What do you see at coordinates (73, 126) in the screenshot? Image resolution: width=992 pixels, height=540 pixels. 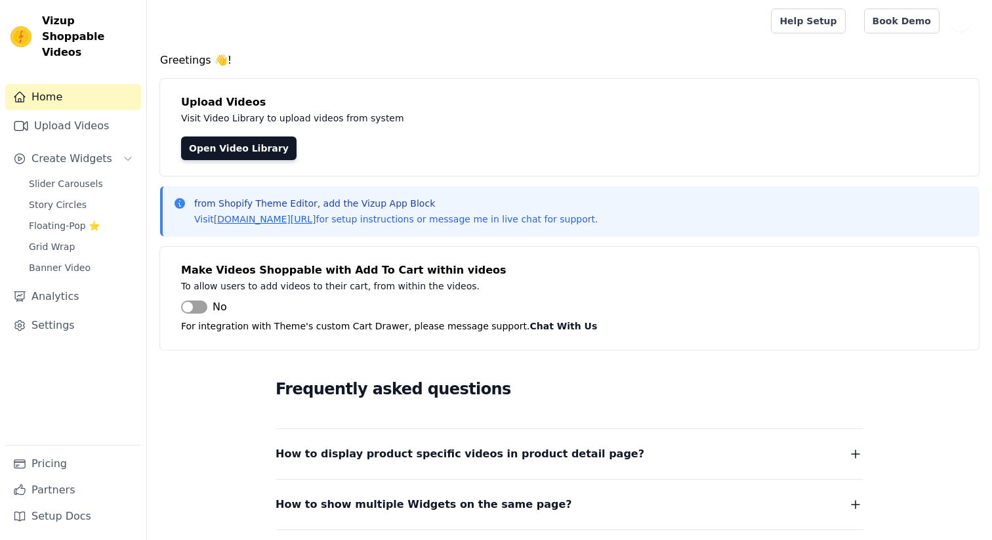 I see `a: Upload Videos` at bounding box center [73, 126].